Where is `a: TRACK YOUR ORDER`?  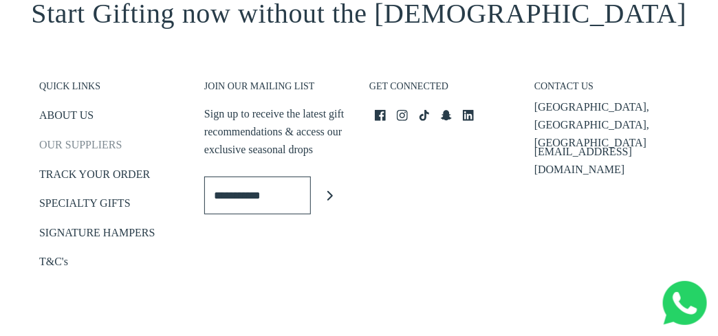 a: TRACK YOUR ORDER is located at coordinates (94, 177).